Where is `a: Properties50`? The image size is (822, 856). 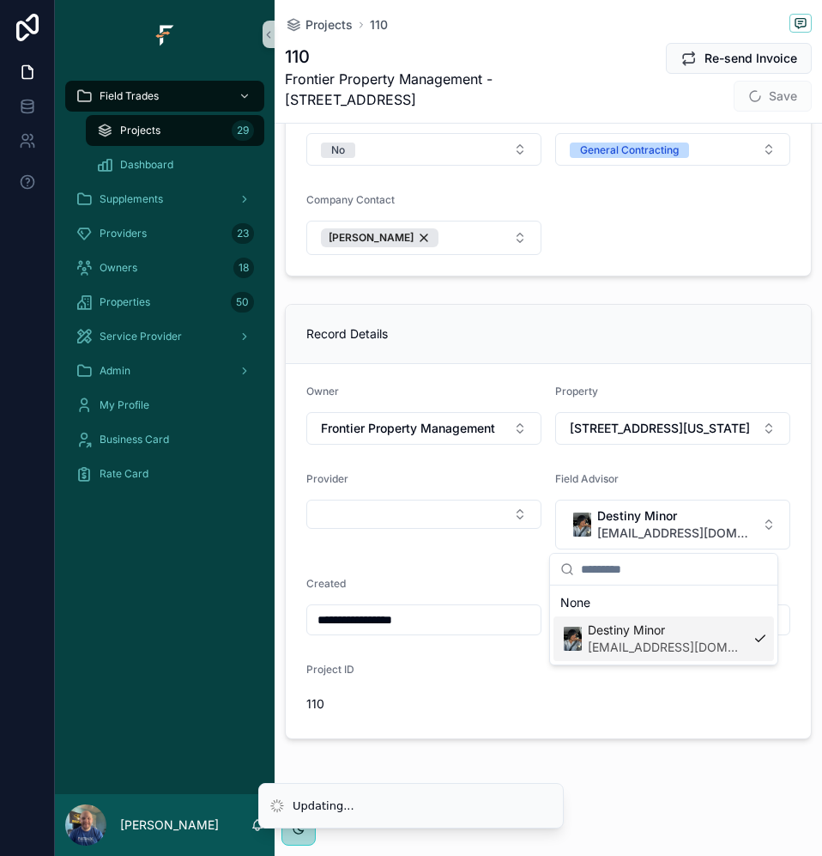 a: Properties50 is located at coordinates (165, 302).